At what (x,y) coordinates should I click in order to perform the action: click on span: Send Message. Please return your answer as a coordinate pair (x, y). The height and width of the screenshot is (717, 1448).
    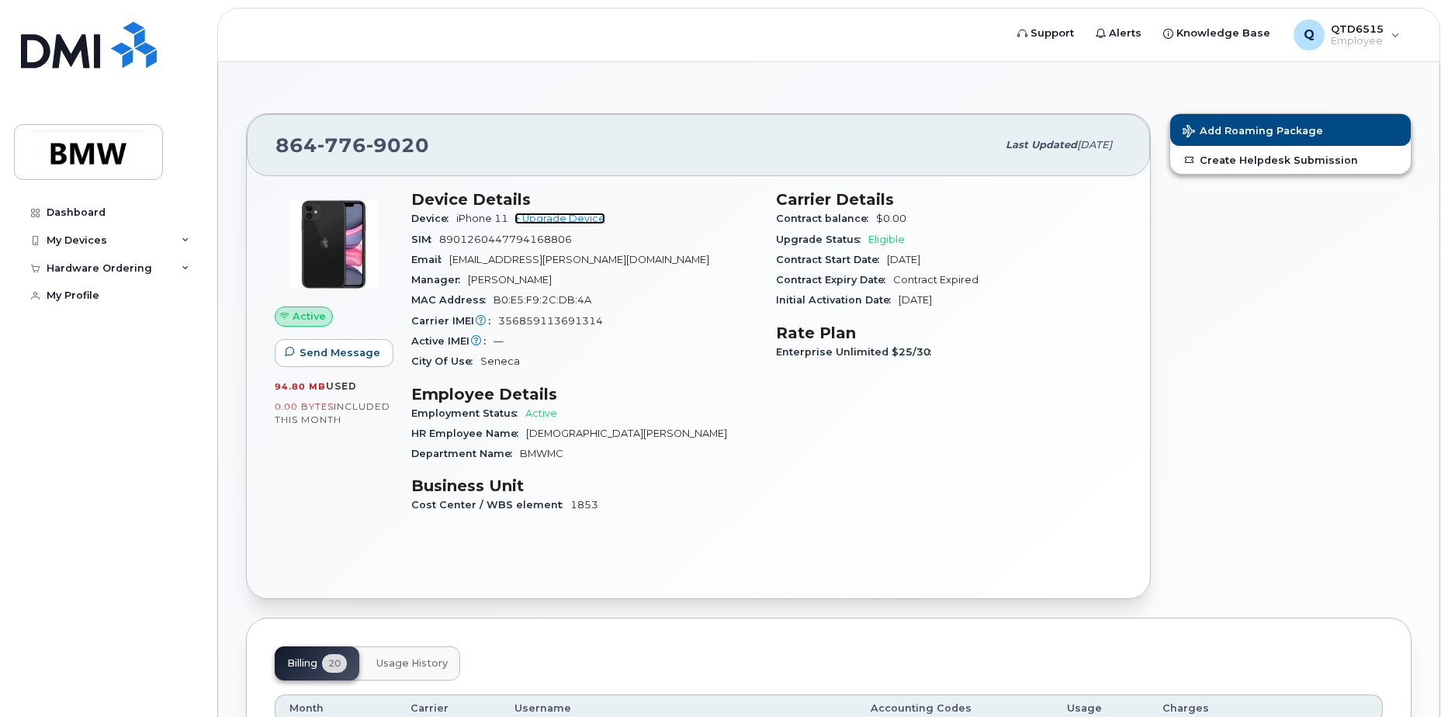
    Looking at the image, I should click on (340, 352).